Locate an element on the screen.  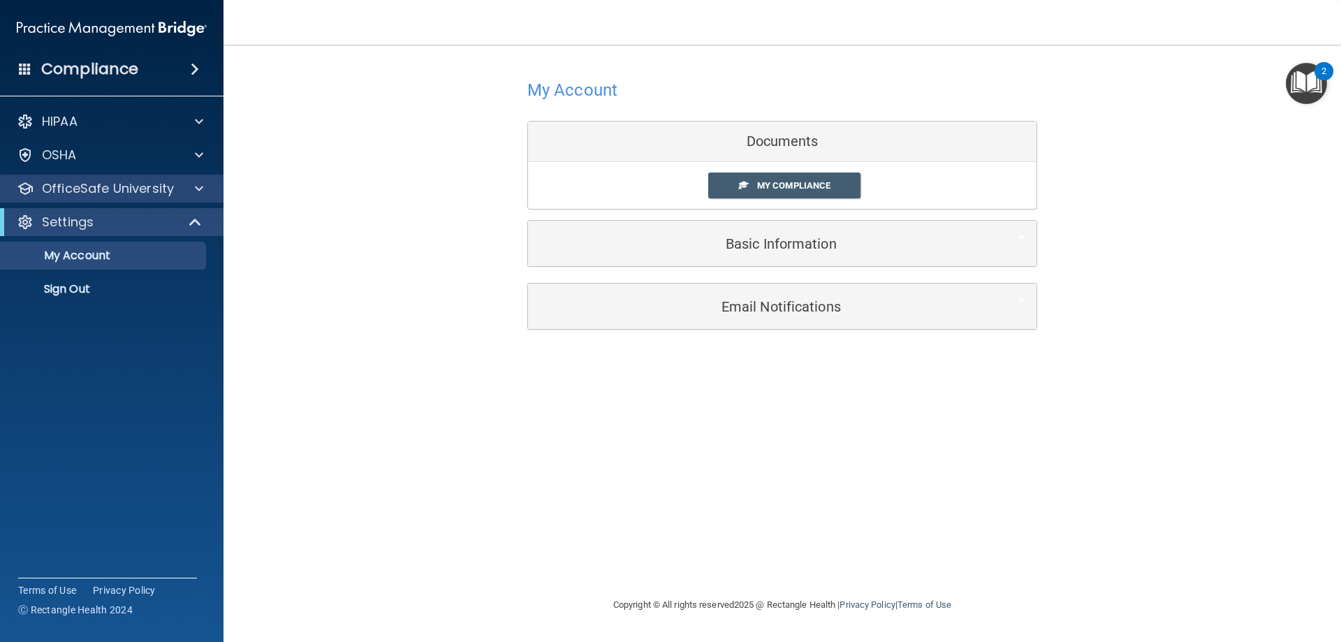
a: Basic Information is located at coordinates (782, 243).